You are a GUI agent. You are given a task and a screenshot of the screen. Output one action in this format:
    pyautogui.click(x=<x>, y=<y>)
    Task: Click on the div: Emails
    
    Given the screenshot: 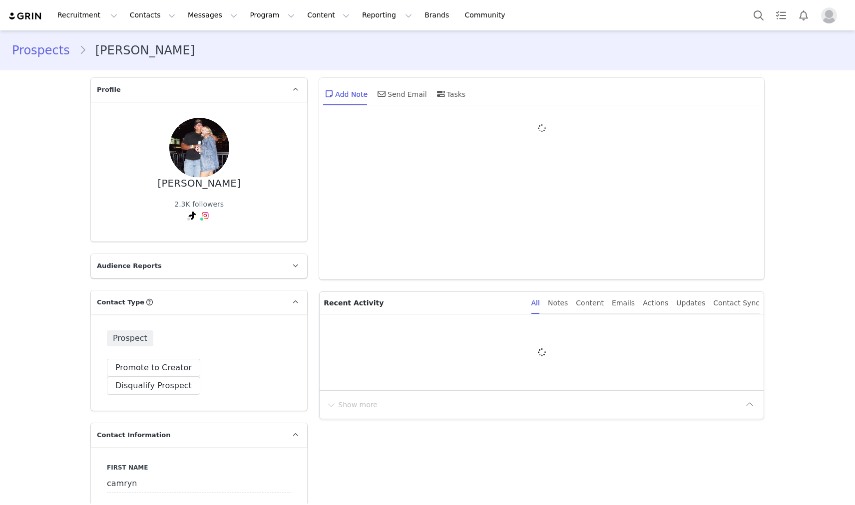 What is the action you would take?
    pyautogui.click(x=623, y=303)
    